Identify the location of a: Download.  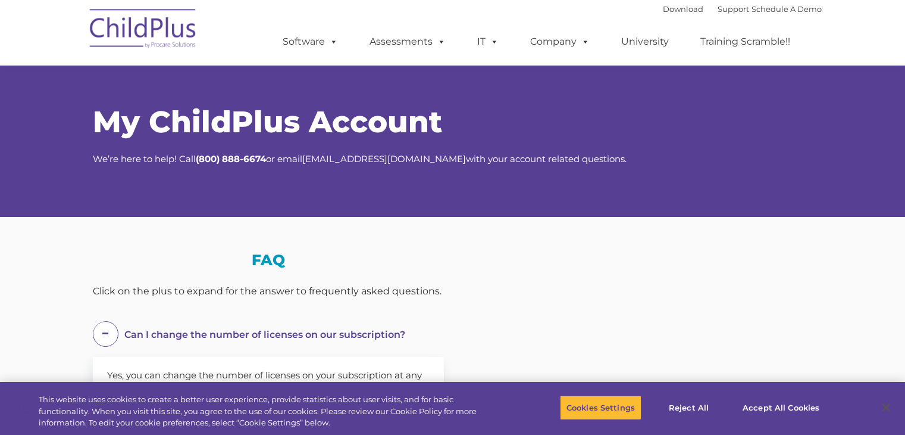
(683, 9).